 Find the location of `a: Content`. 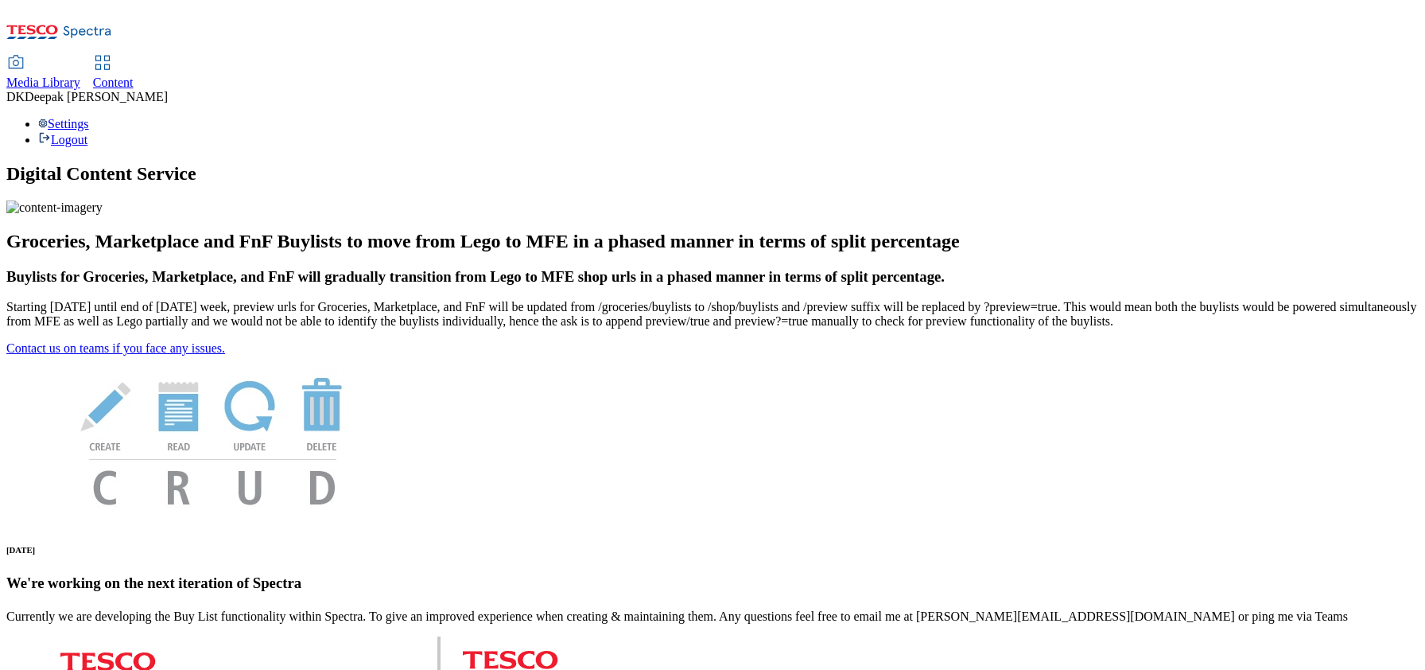

a: Content is located at coordinates (113, 73).